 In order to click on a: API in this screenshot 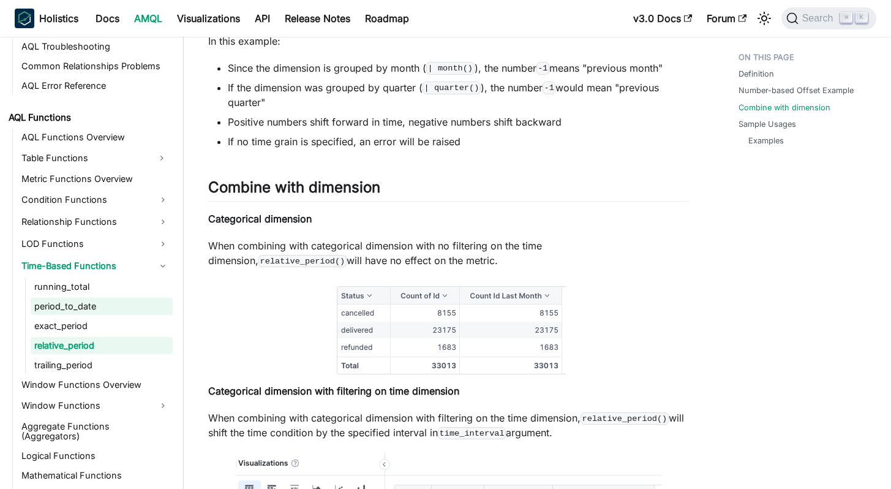, I will do `click(262, 18)`.